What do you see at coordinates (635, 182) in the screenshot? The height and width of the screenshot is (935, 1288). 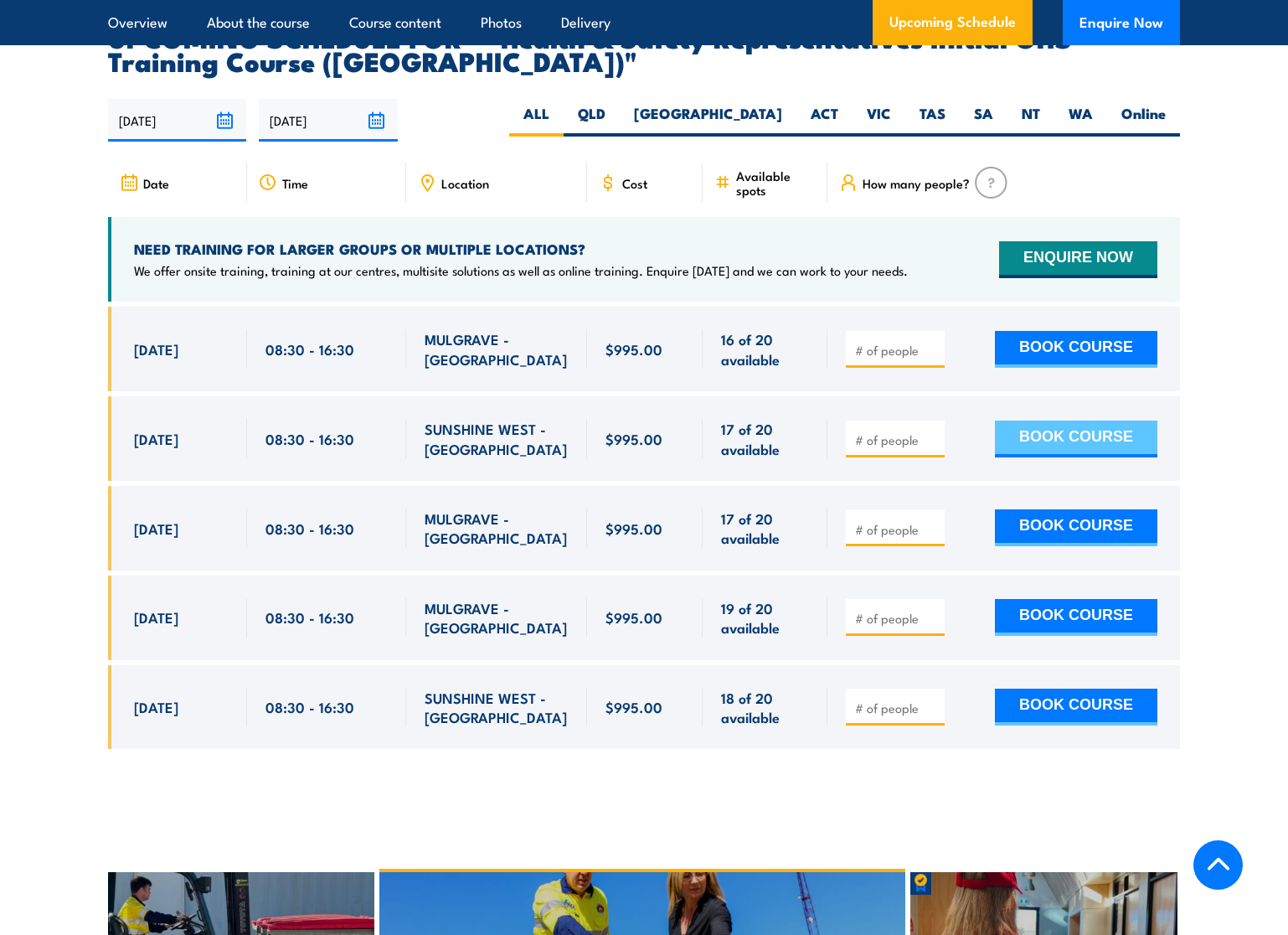 I see `span: Cost` at bounding box center [635, 182].